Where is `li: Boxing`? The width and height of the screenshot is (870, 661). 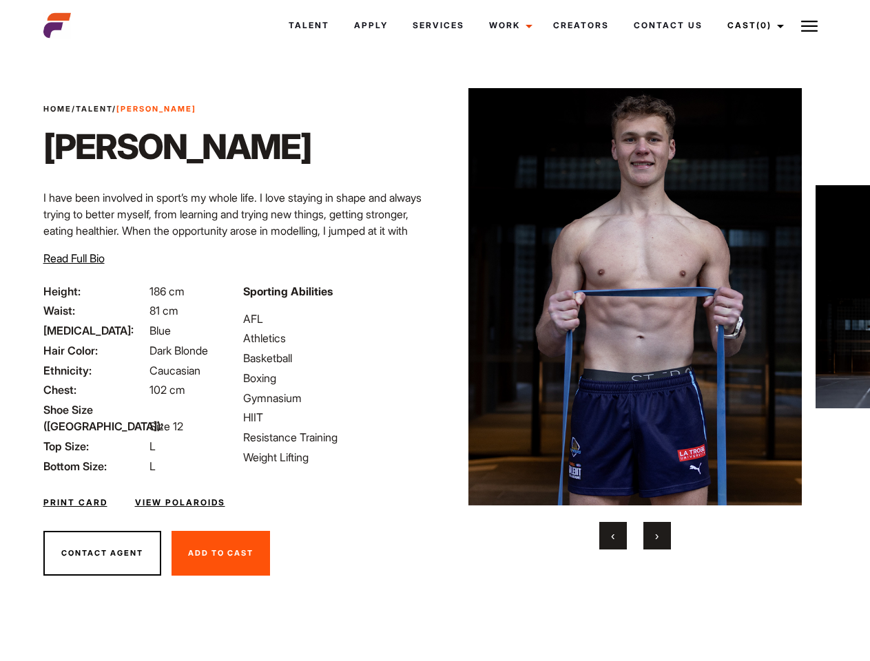 li: Boxing is located at coordinates (335, 378).